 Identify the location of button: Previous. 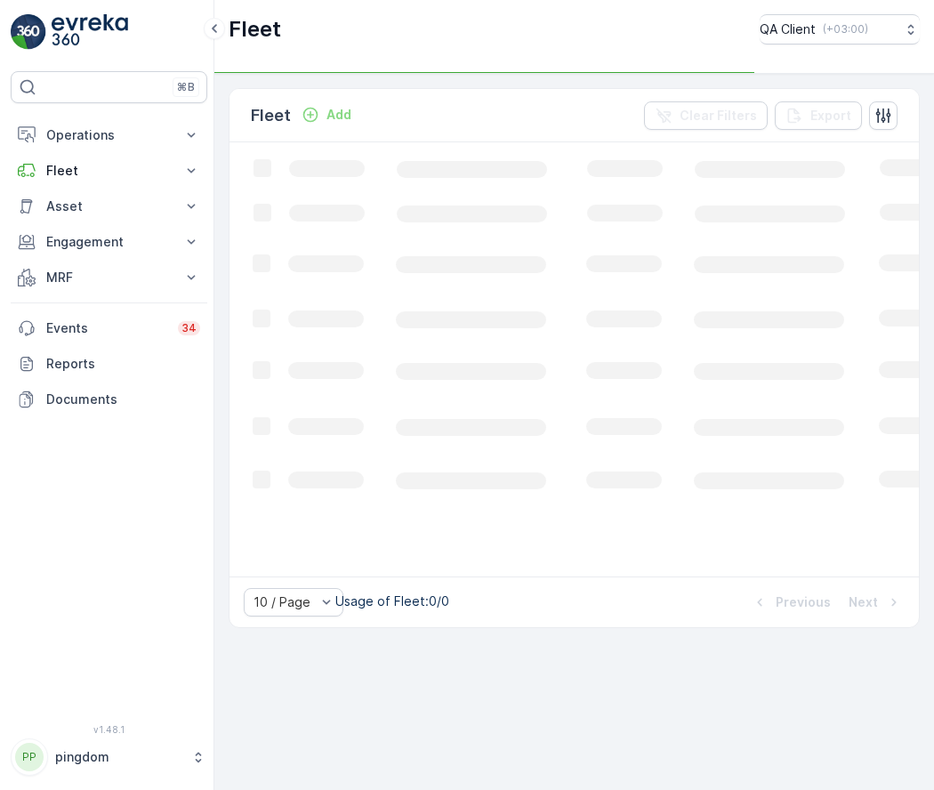
(791, 602).